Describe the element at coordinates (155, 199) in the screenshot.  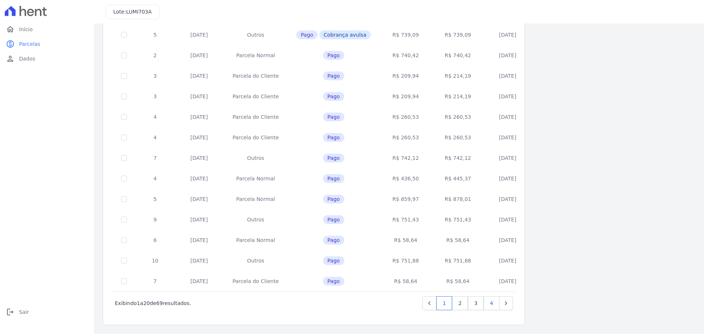
I see `td: 5` at that location.